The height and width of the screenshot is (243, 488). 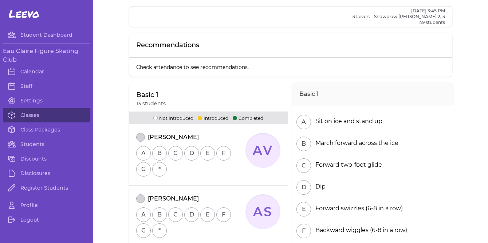 What do you see at coordinates (46, 72) in the screenshot?
I see `a: Calendar` at bounding box center [46, 72].